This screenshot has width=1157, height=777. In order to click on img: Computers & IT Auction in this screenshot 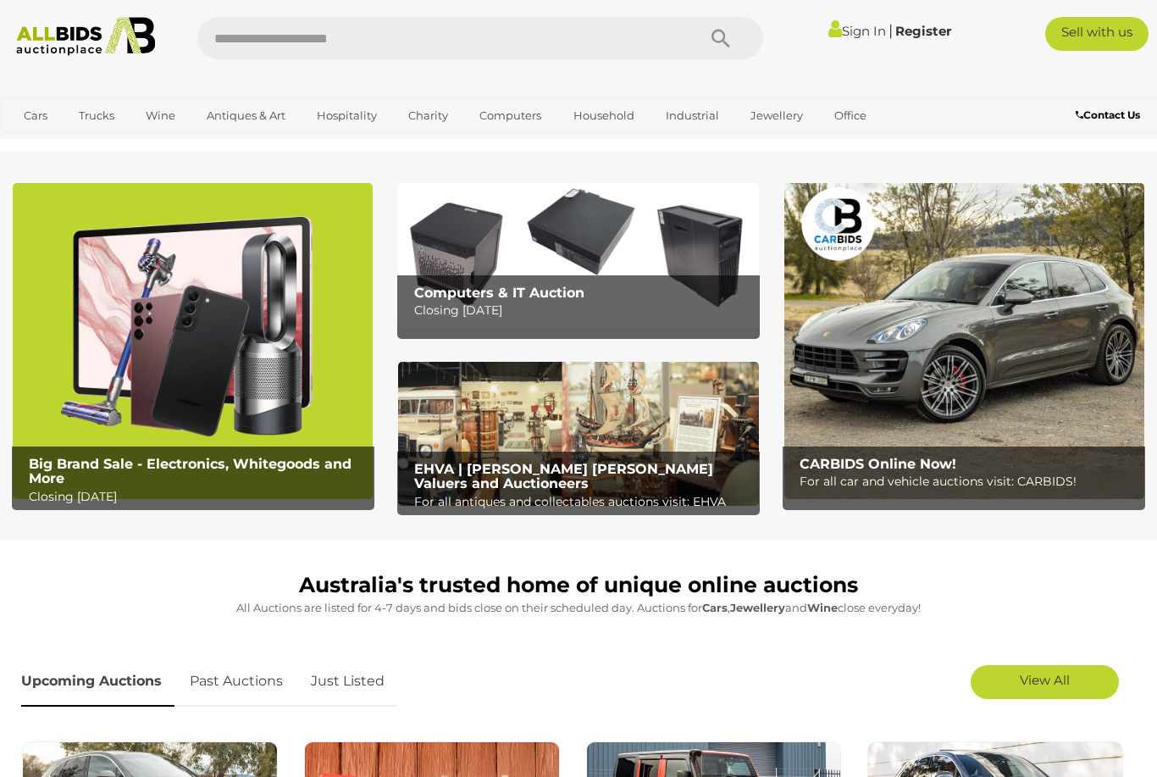, I will do `click(578, 255)`.